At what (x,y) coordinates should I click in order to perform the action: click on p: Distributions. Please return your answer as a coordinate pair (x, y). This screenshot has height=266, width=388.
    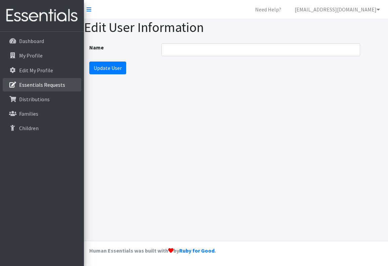
    Looking at the image, I should click on (34, 99).